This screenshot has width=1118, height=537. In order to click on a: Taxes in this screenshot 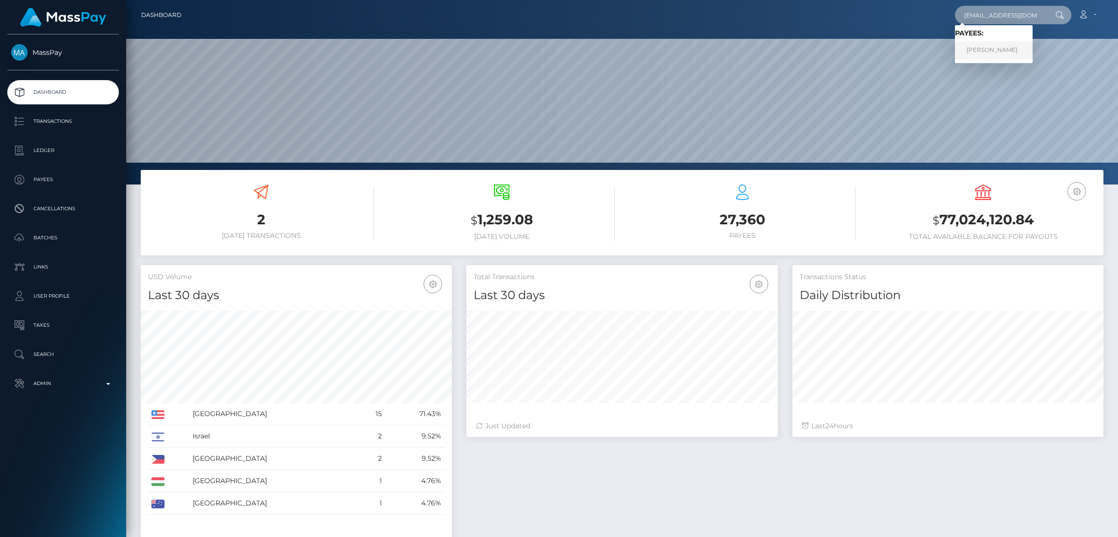, I will do `click(63, 325)`.